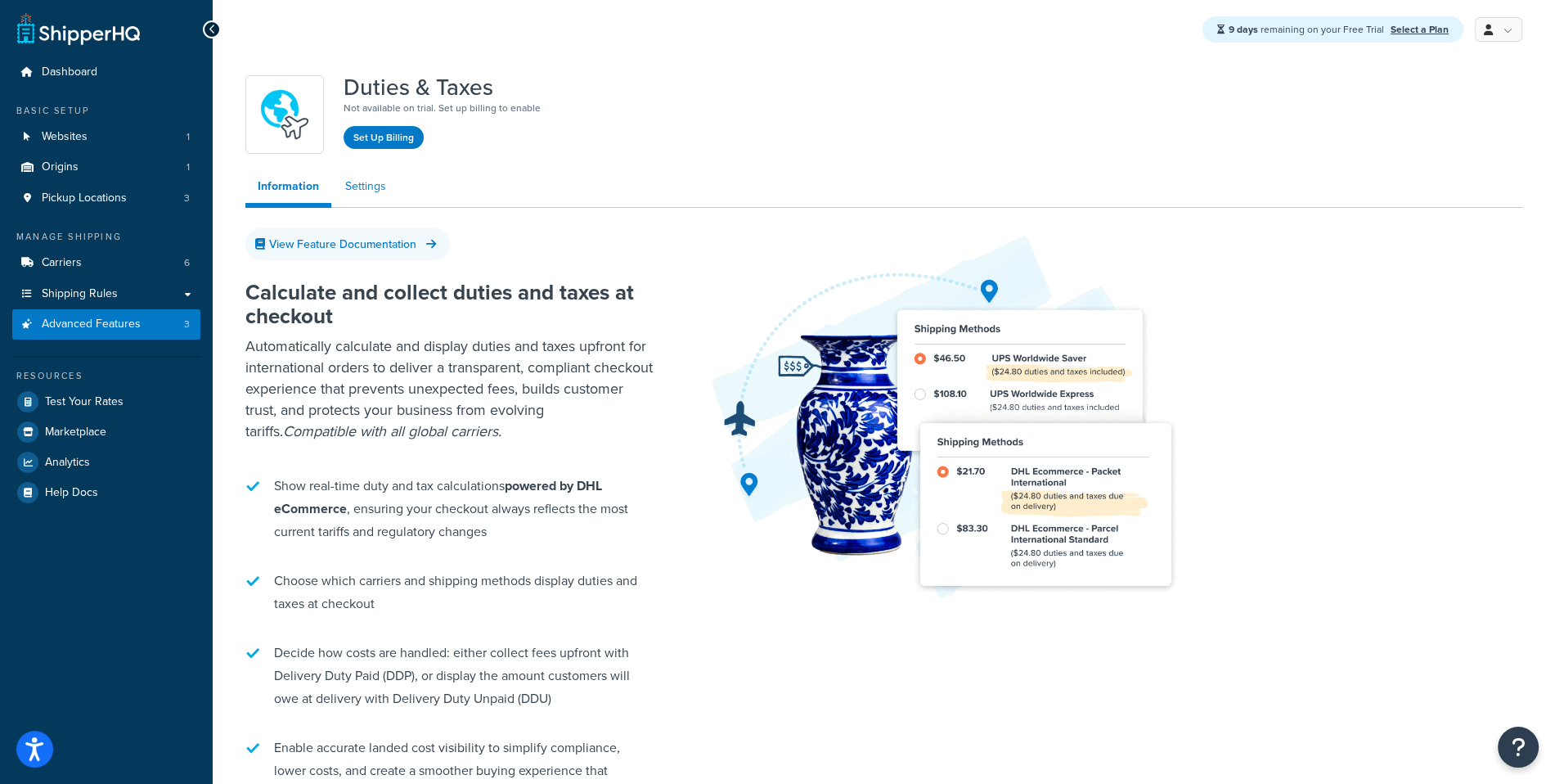 The width and height of the screenshot is (1555, 784). What do you see at coordinates (106, 402) in the screenshot?
I see `li: Test Your Rates` at bounding box center [106, 402].